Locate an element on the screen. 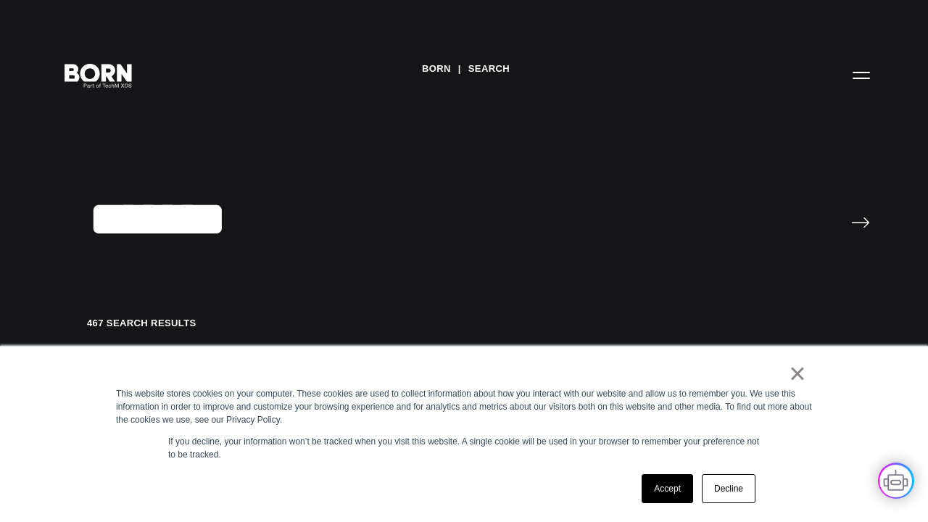  input: Submit is located at coordinates (860, 222).